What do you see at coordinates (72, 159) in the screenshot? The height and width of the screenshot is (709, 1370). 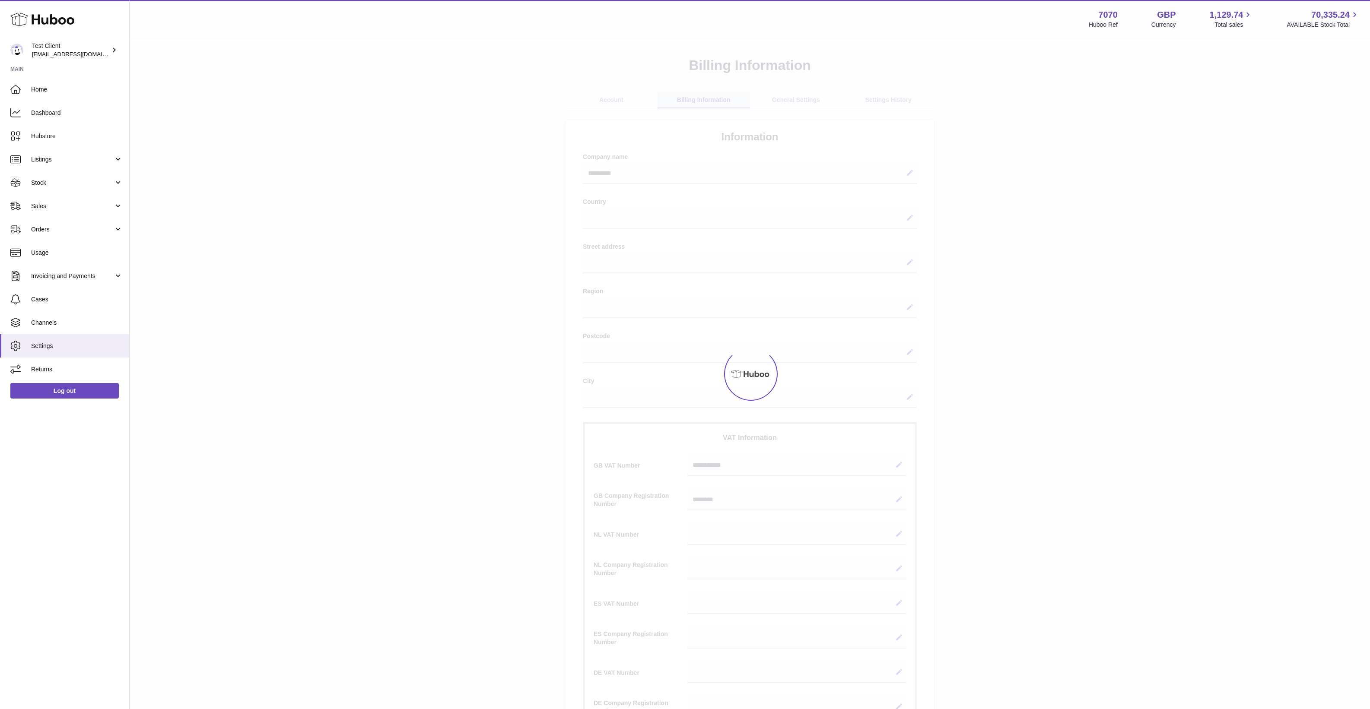 I see `span: Listings` at bounding box center [72, 159].